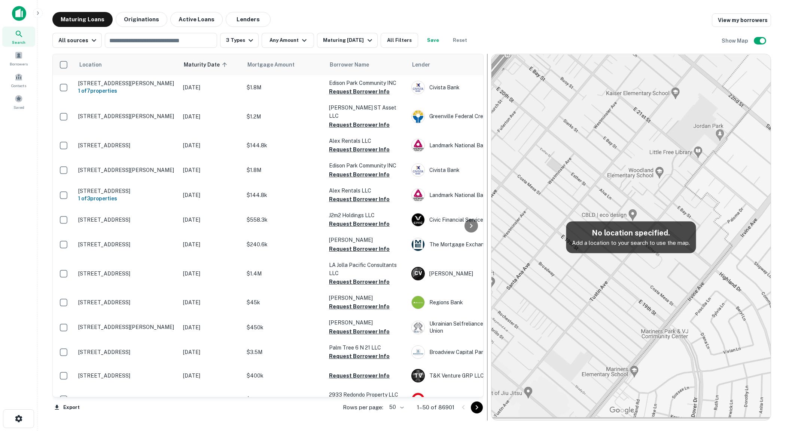  I want to click on p: LA Jolla Pacific Consultants LLC, so click(366, 269).